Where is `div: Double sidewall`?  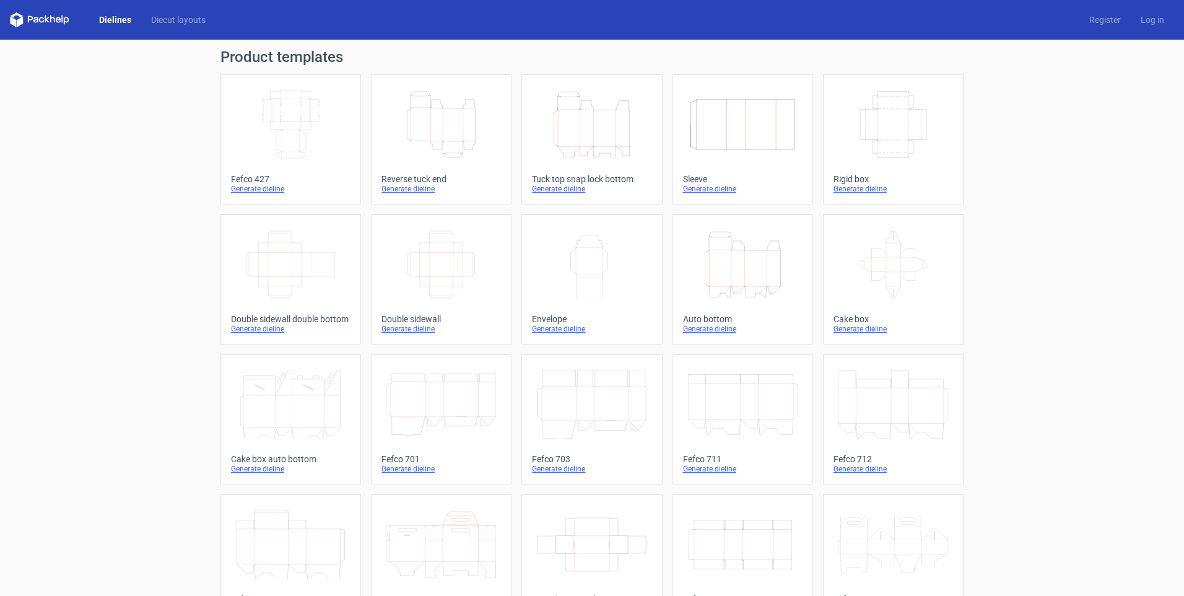
div: Double sidewall is located at coordinates (441, 319).